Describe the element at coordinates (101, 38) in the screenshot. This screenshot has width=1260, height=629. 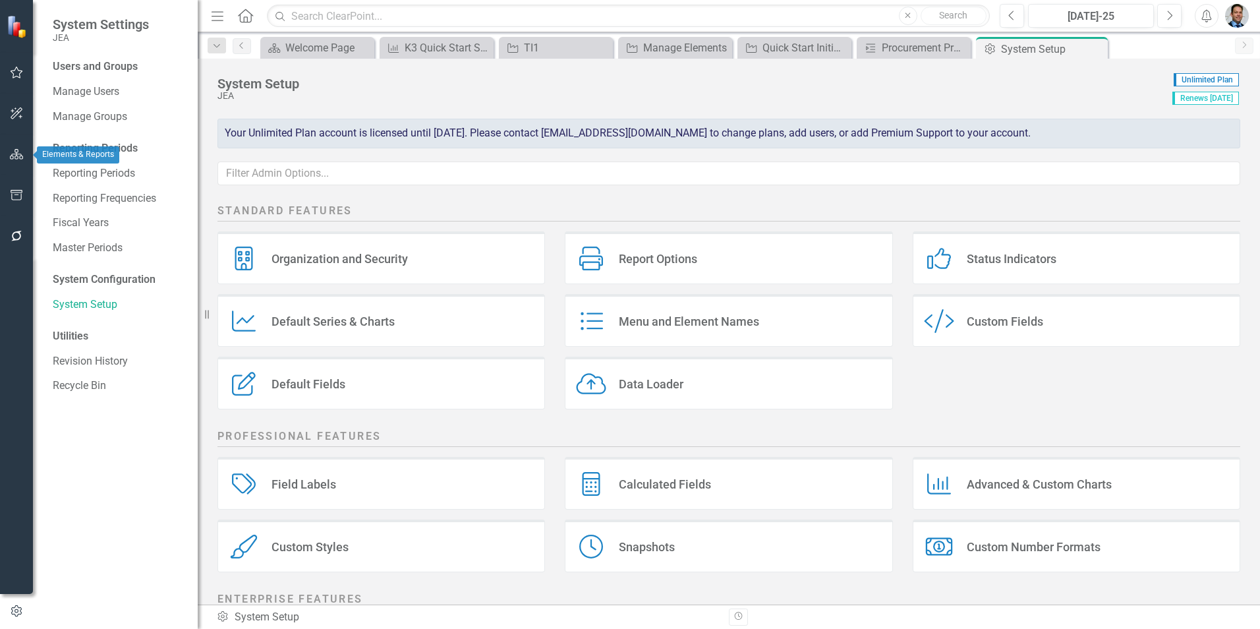
I see `small: JEA` at that location.